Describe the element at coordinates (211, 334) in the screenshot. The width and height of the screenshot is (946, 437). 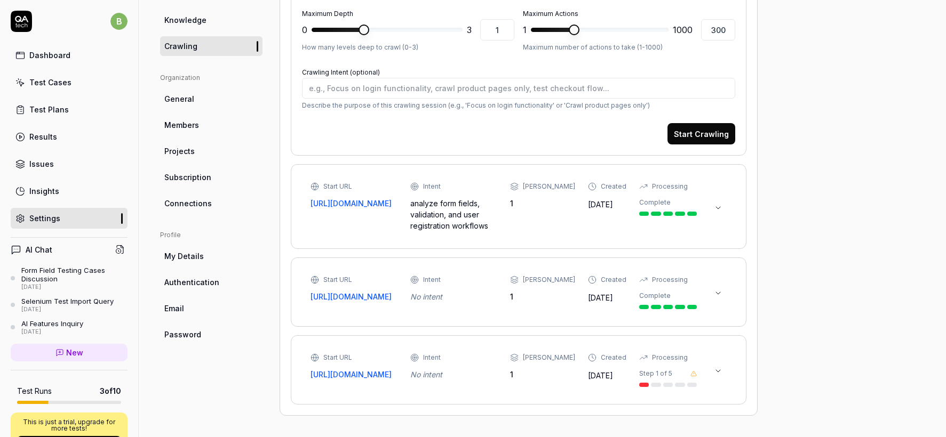
I see `a: Password` at that location.